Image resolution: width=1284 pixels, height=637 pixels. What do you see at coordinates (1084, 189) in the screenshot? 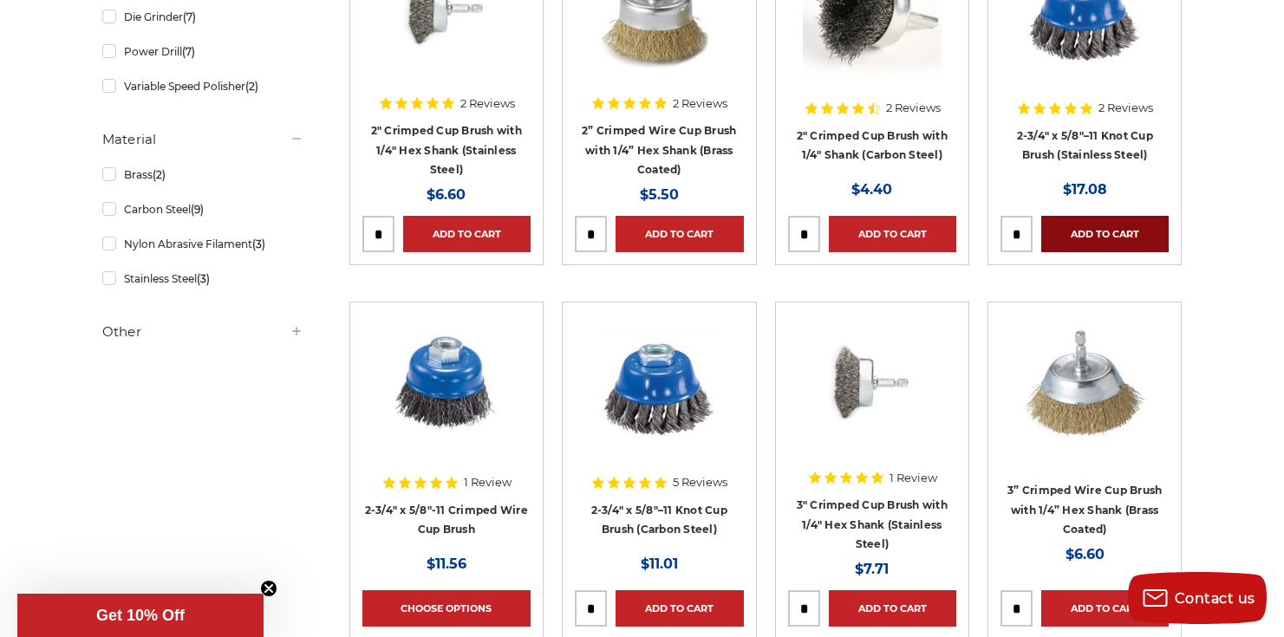
I see `span: $17.08` at bounding box center [1084, 189].